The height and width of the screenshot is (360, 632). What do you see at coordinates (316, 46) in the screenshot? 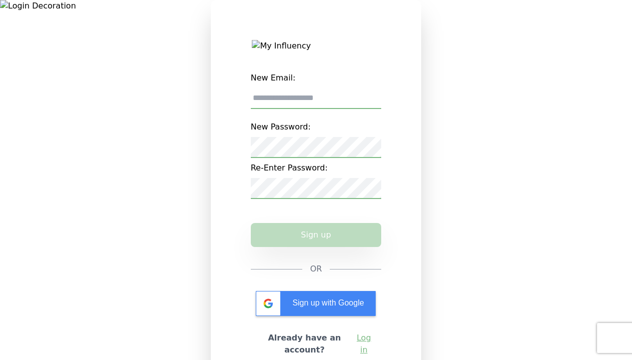
I see `img: My Influency` at bounding box center [316, 46].